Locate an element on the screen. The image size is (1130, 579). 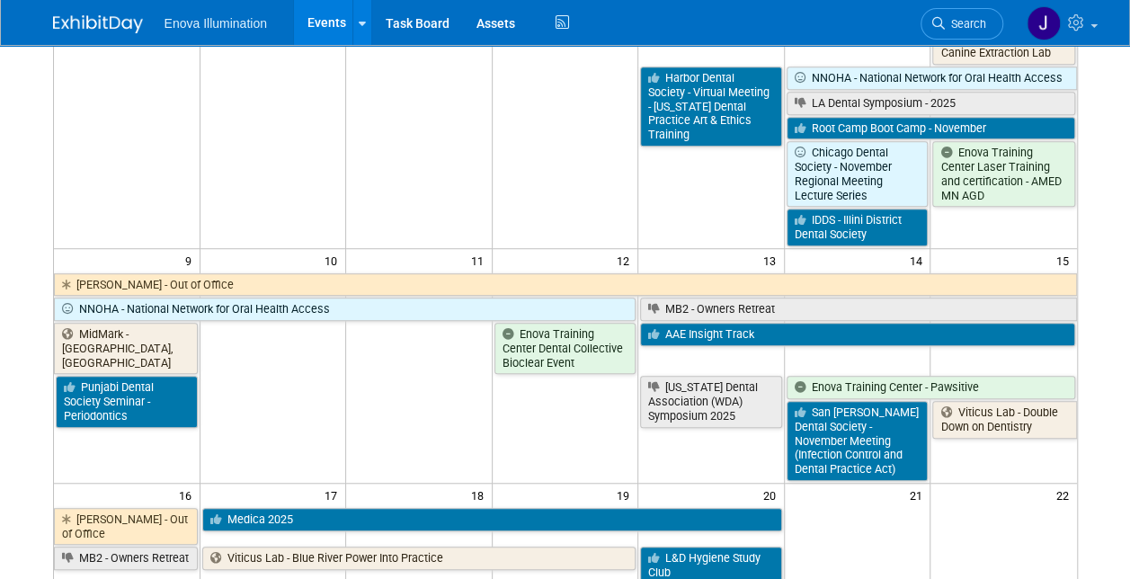
span: 13 is located at coordinates (772, 260).